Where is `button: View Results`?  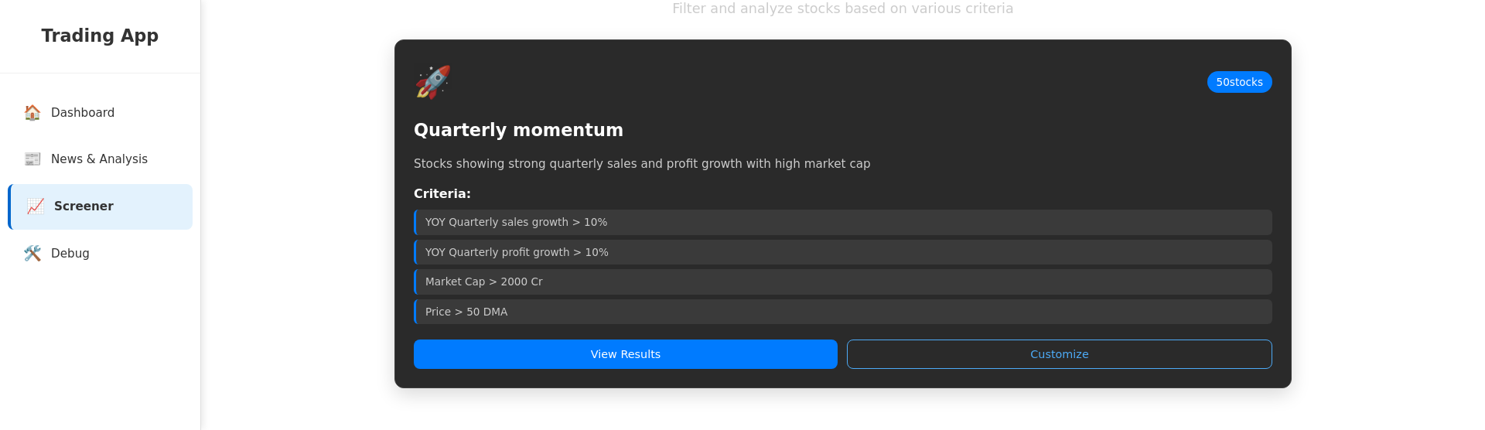
button: View Results is located at coordinates (626, 354).